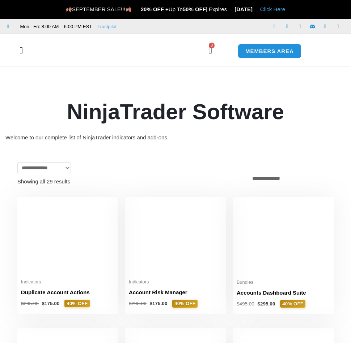  Describe the element at coordinates (283, 295) in the screenshot. I see `a: Accounts Dashboard Suite` at that location.